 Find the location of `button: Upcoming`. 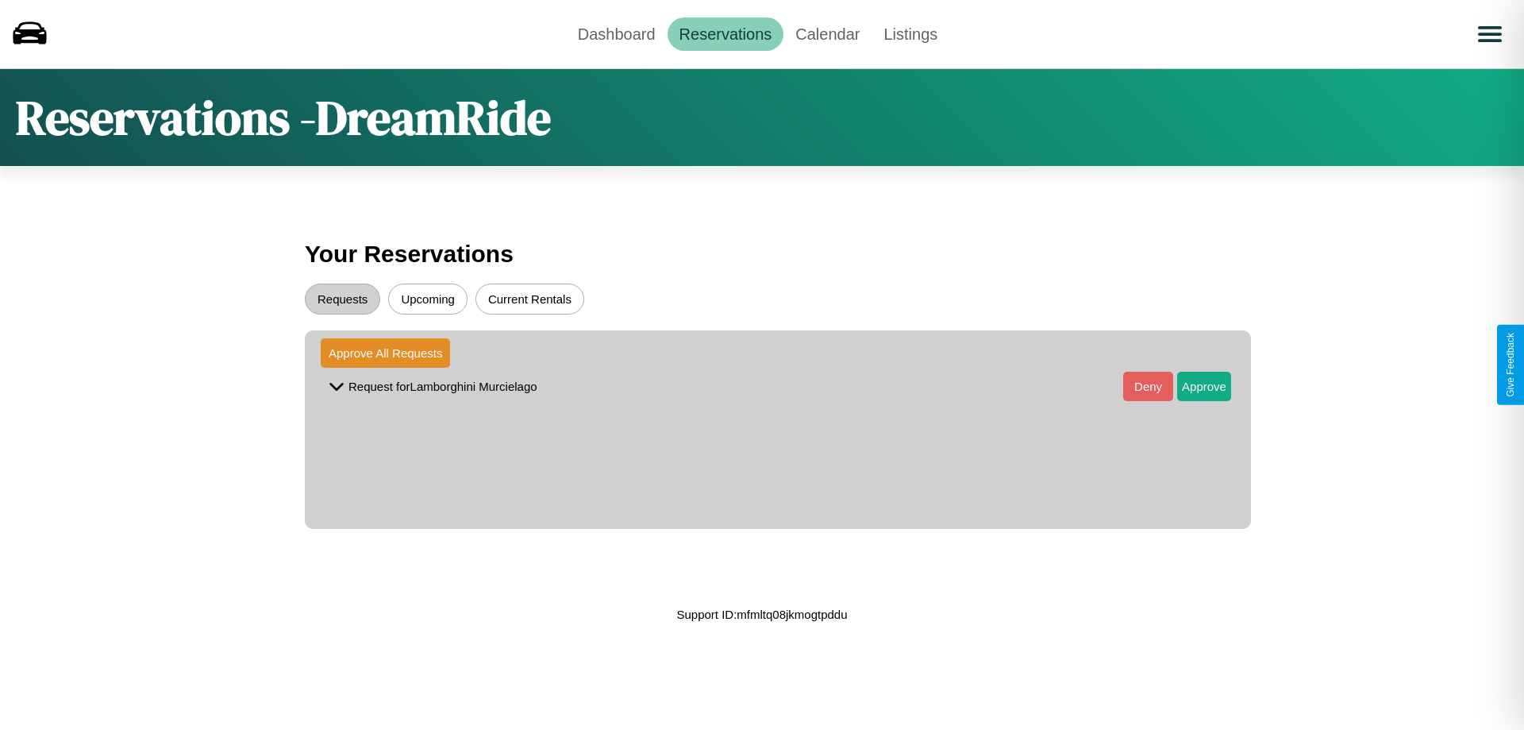

button: Upcoming is located at coordinates (428, 298).